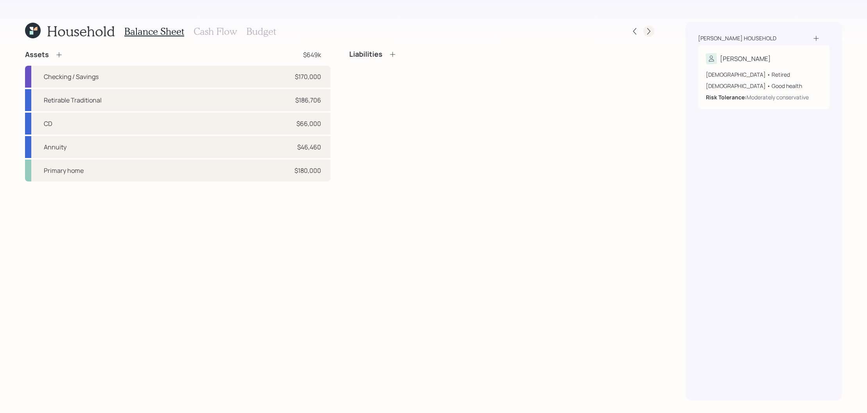 The image size is (867, 413). I want to click on div: $186,706, so click(308, 100).